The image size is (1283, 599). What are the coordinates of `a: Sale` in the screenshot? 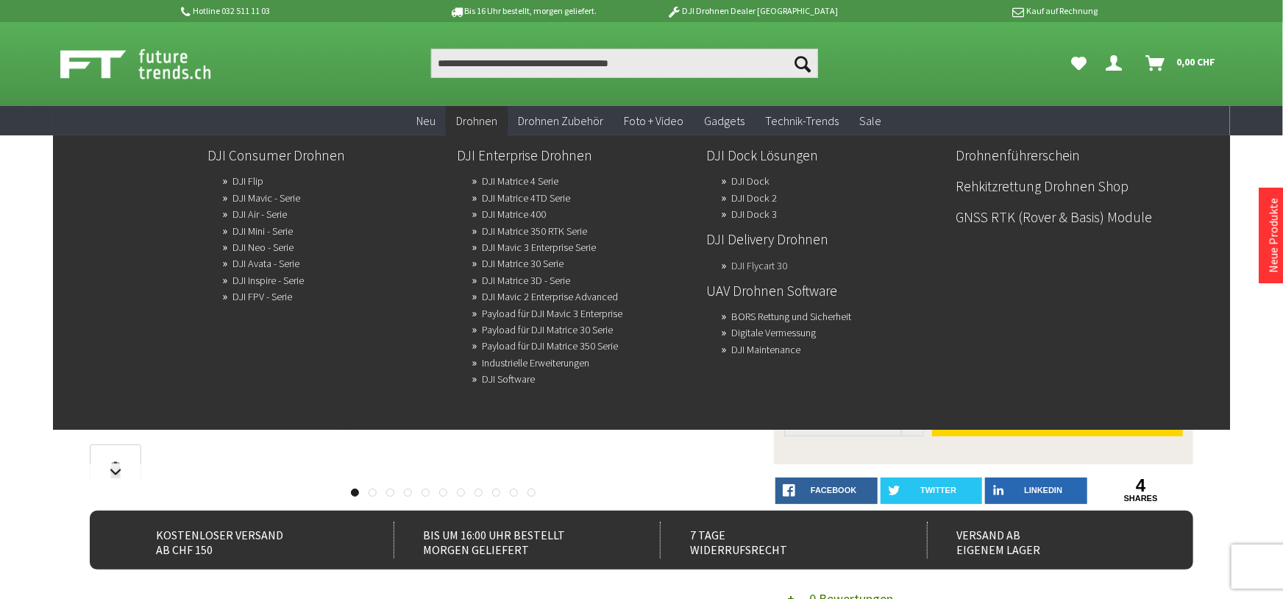 It's located at (870, 121).